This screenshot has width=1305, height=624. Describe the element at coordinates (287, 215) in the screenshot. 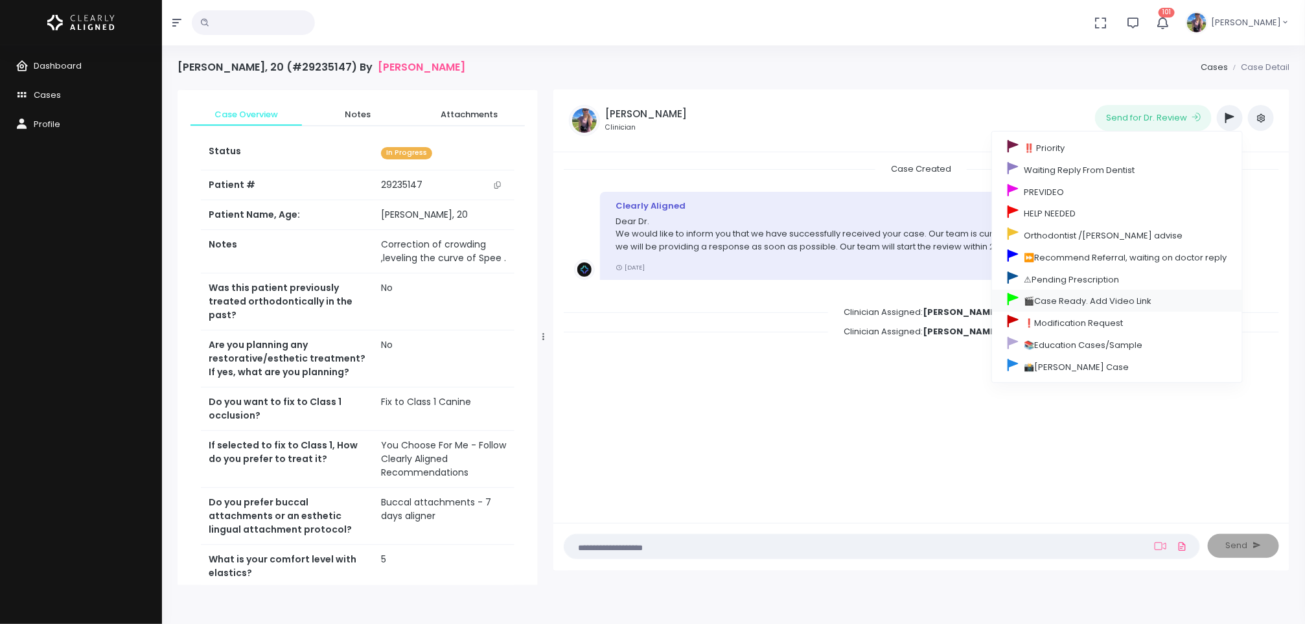

I see `th: Patient Name, Age:` at that location.